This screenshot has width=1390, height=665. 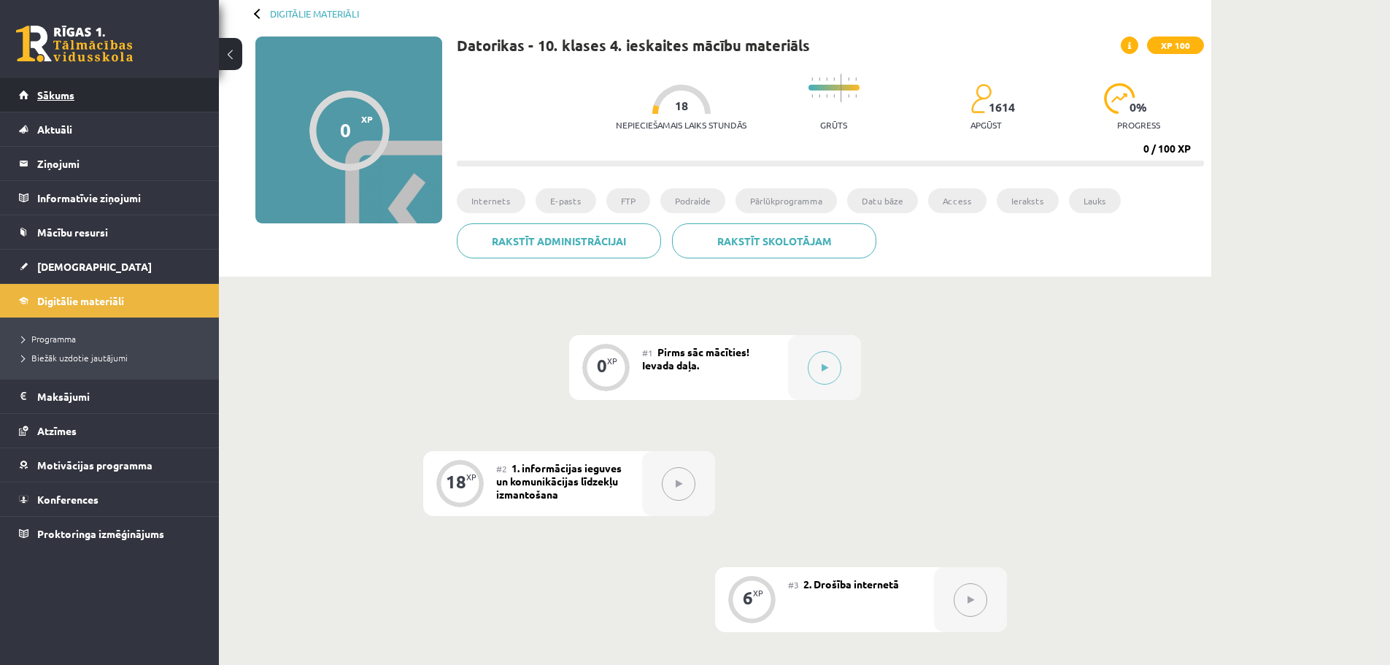 I want to click on a: Sākums, so click(x=109, y=95).